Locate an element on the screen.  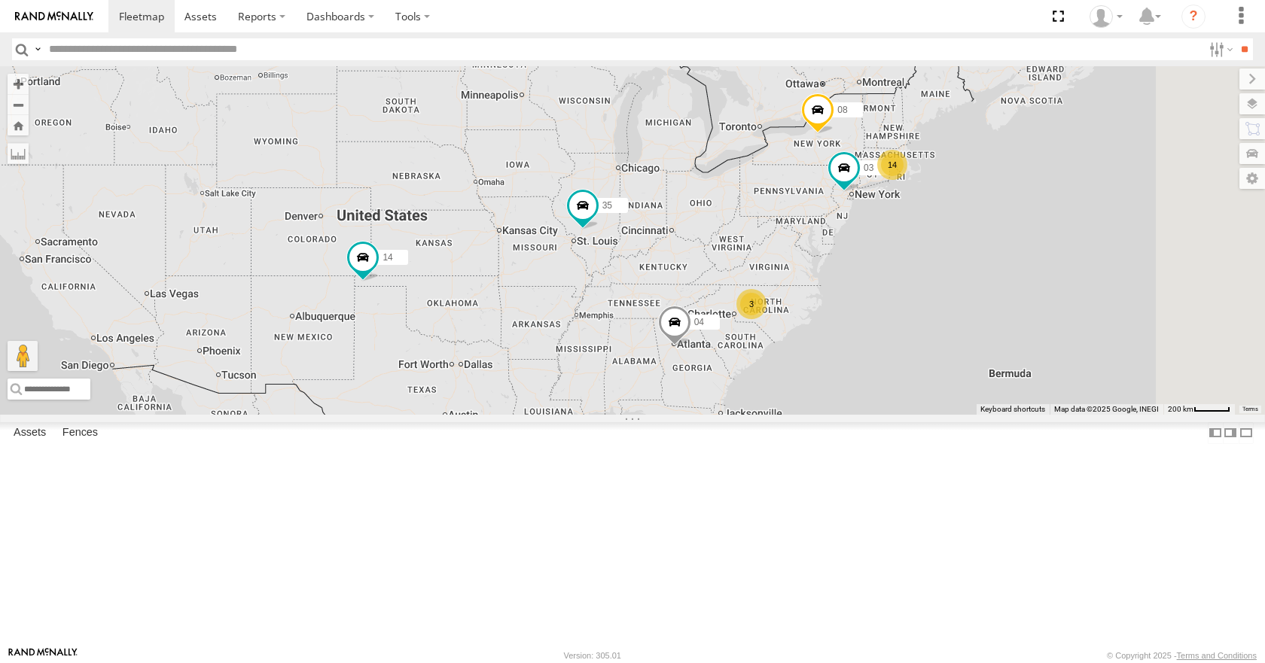
label: Map Settings is located at coordinates (1252, 178).